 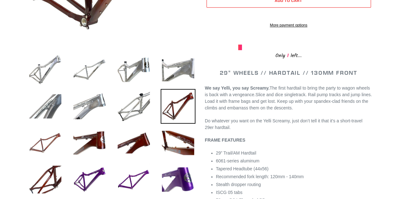 I want to click on span: The first hardtail to bring the party to wagon wheels is back with a vengeance., so click(x=287, y=91).